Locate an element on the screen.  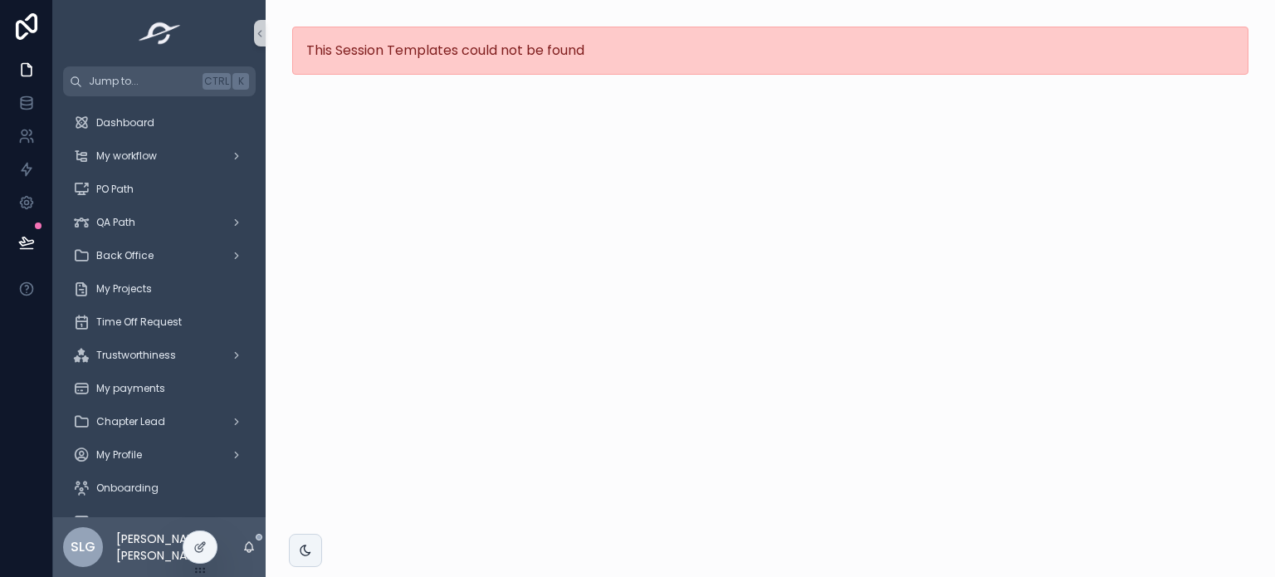
button: Jump to...CtrlK is located at coordinates (159, 81).